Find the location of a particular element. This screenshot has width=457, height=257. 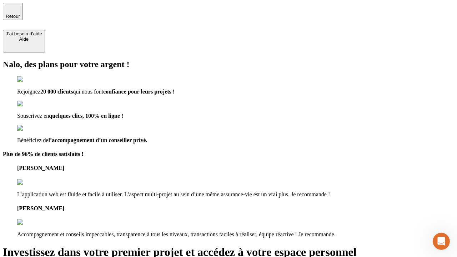

span: quelques clics, 100% en ligne ! is located at coordinates (86, 116).